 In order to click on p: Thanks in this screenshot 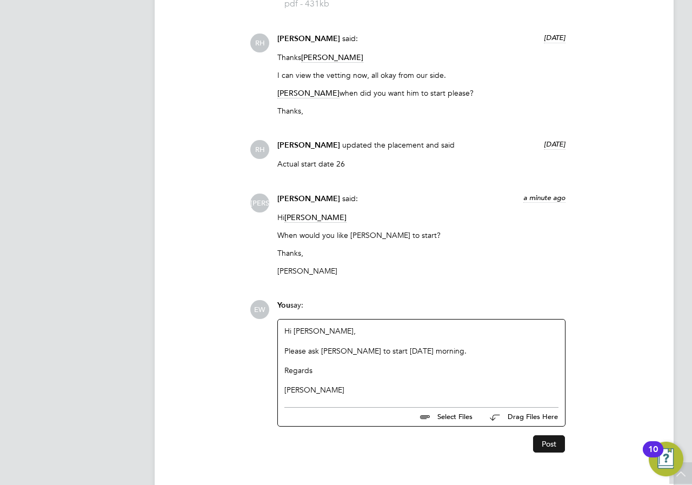, I will do `click(421, 57)`.